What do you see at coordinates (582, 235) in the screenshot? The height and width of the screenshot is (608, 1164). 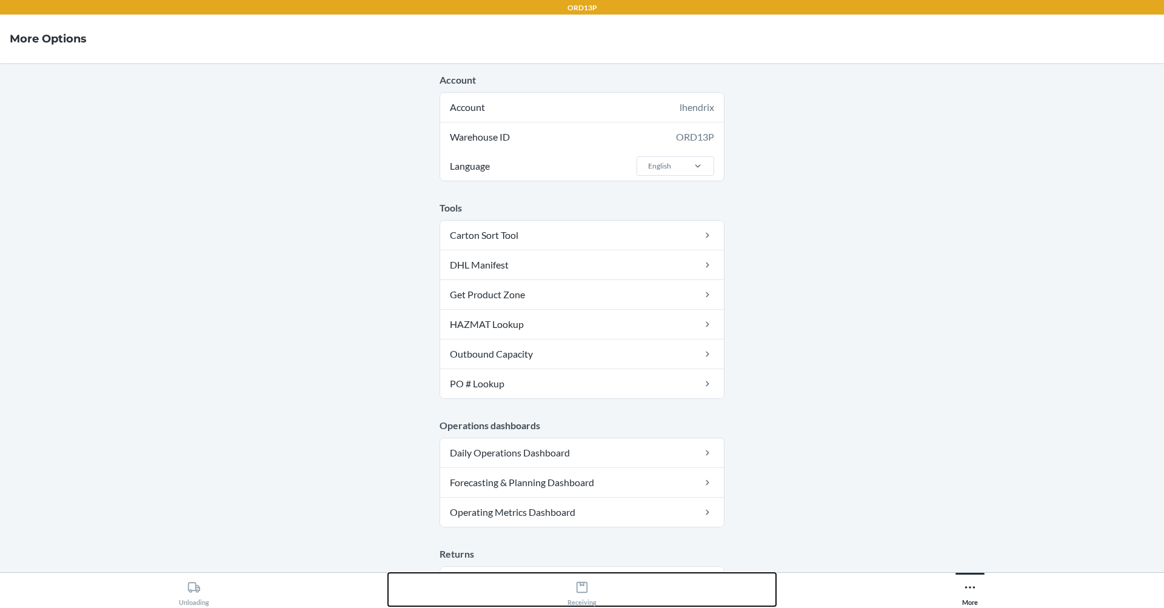 I see `a: Carton Sort Tool` at bounding box center [582, 235].